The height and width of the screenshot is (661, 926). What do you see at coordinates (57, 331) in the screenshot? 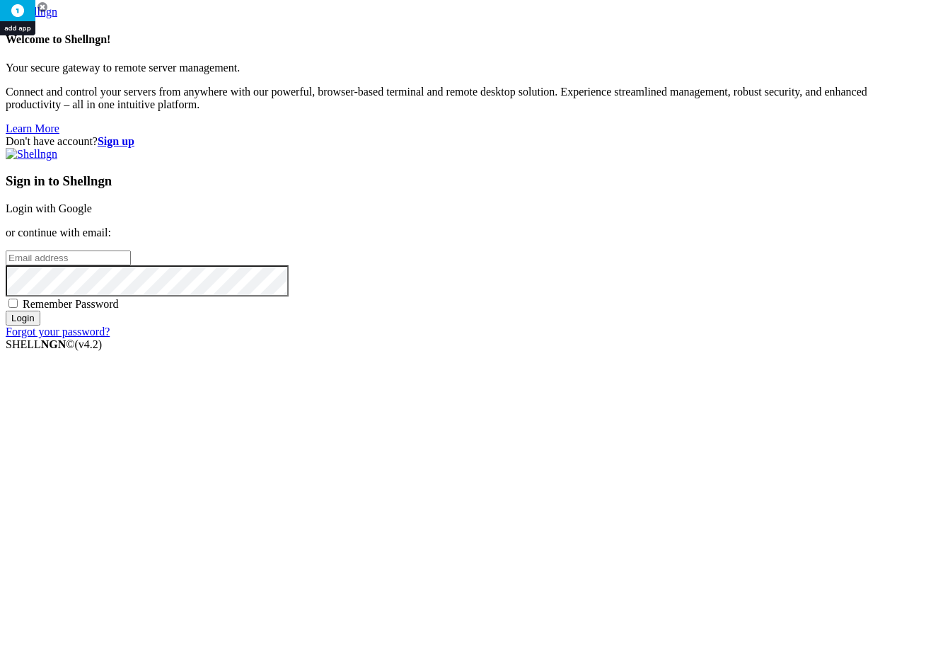
I see `a: Forgot your password?` at bounding box center [57, 331].